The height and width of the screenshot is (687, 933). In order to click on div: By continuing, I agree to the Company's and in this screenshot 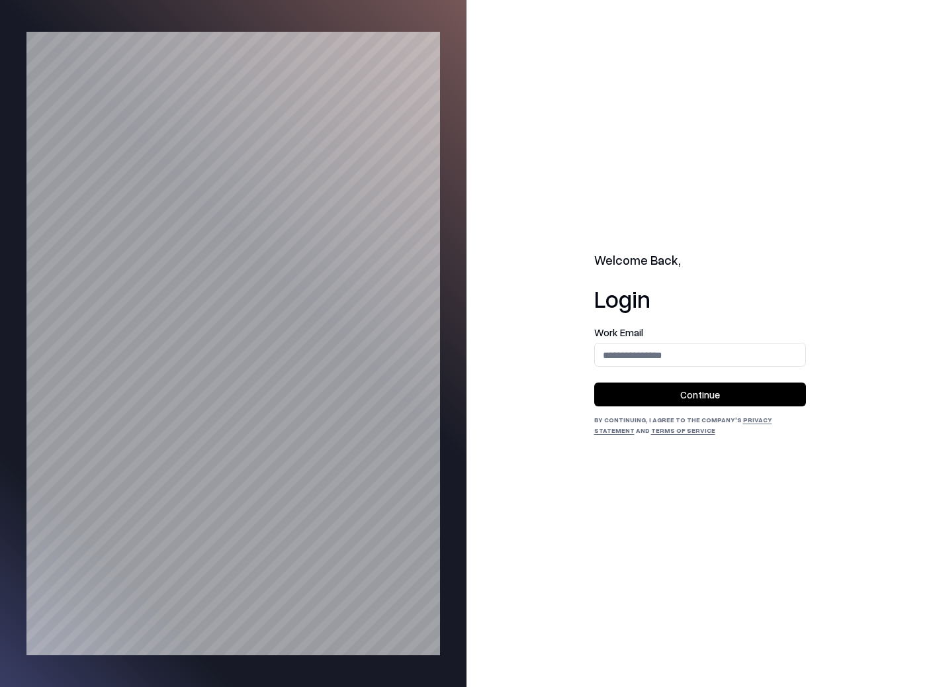, I will do `click(700, 425)`.